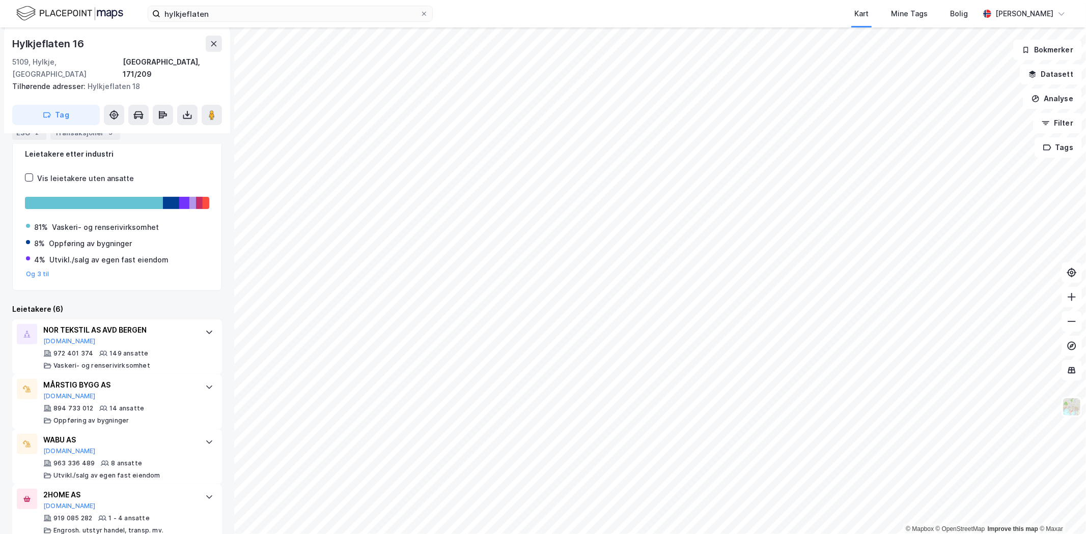 The width and height of the screenshot is (1086, 534). I want to click on div: Leietakere (6), so click(117, 309).